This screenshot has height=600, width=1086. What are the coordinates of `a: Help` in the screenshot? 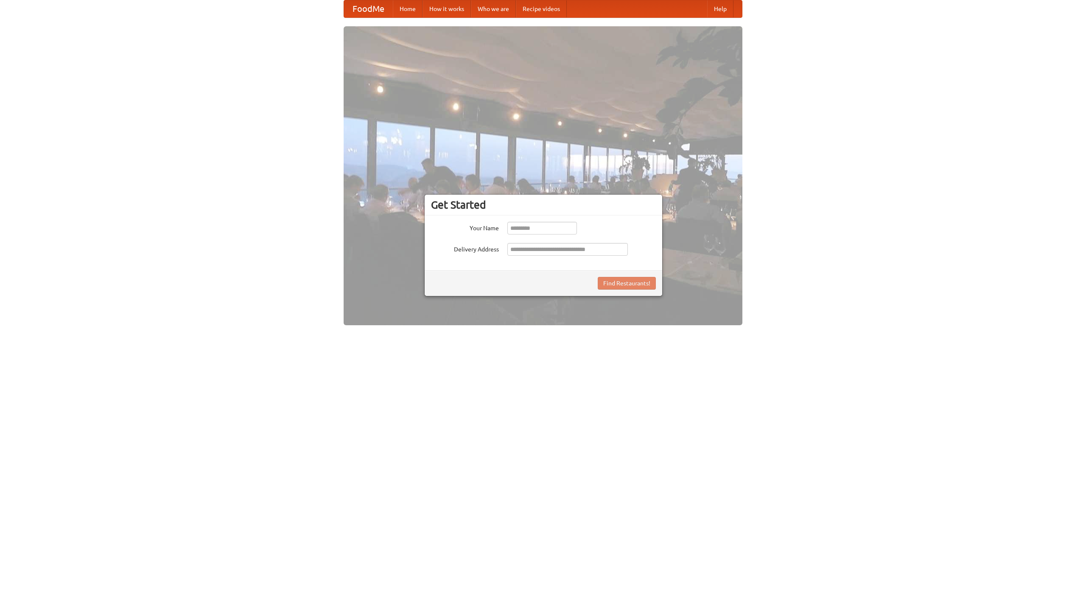 It's located at (721, 9).